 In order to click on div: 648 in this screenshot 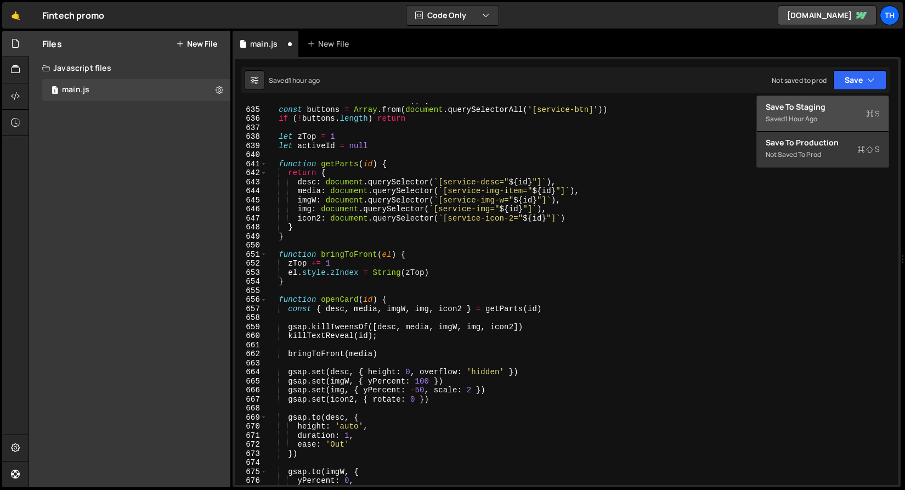, I will do `click(251, 227)`.